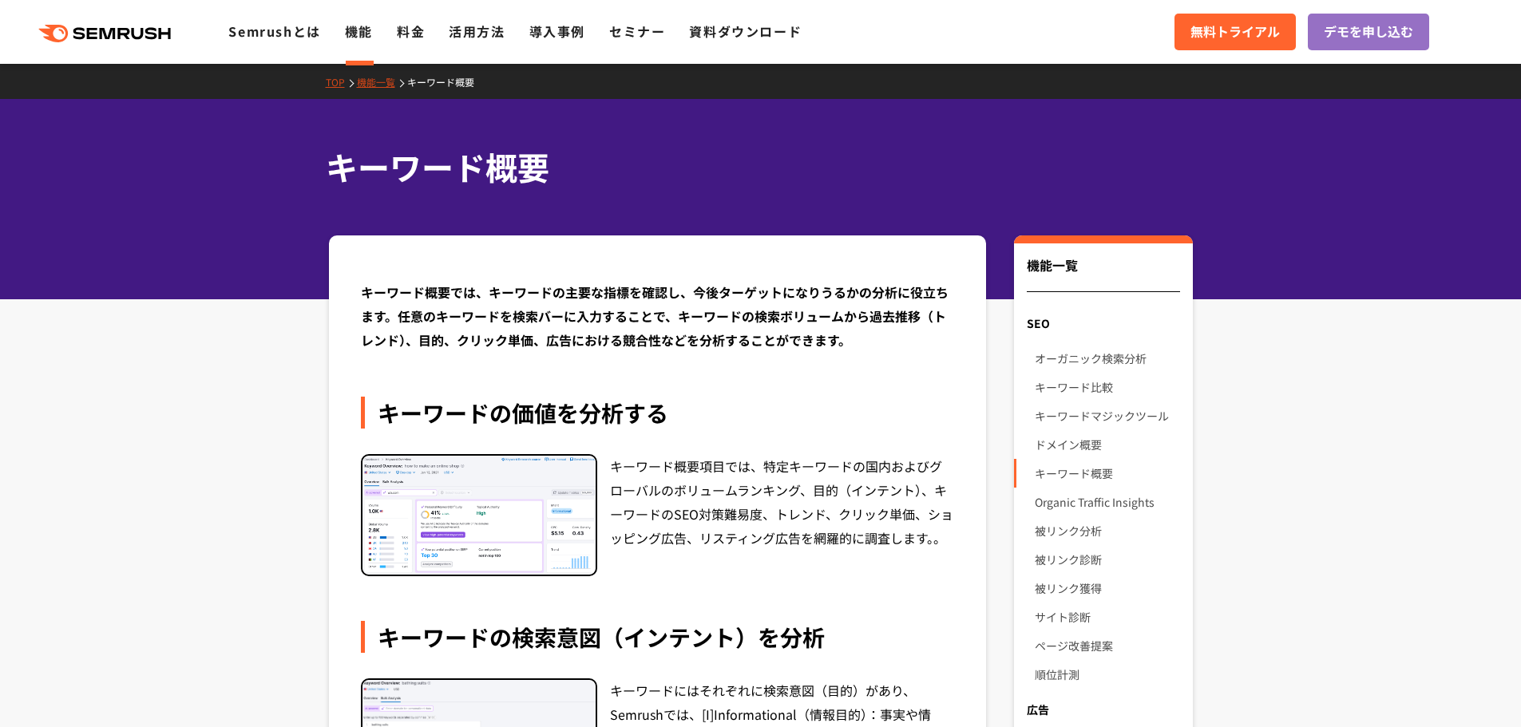  Describe the element at coordinates (1107, 531) in the screenshot. I see `a: 被リンク分析` at that location.